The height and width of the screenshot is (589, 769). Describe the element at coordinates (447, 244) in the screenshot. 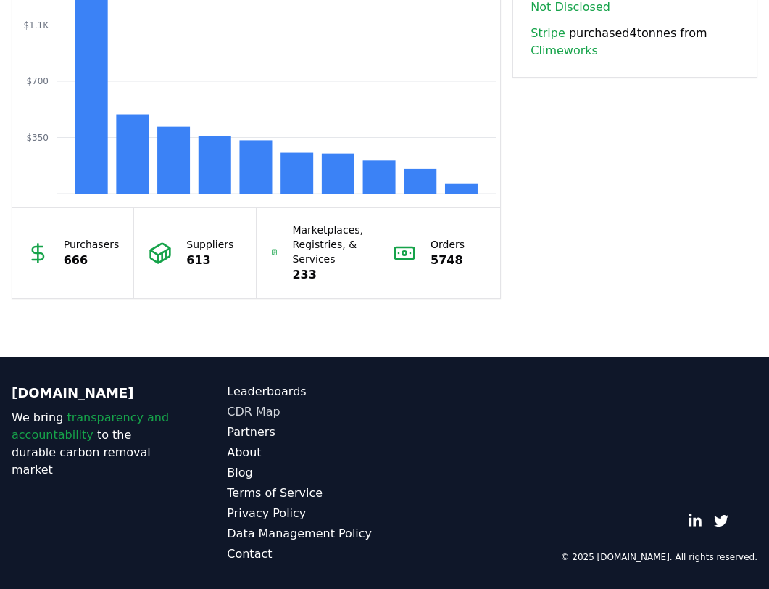

I see `p: Orders` at that location.